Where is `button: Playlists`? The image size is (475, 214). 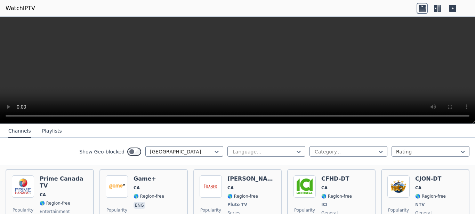 button: Playlists is located at coordinates (52, 131).